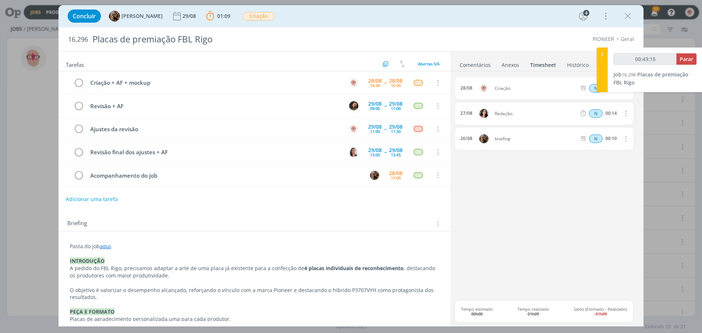 The width and height of the screenshot is (702, 333). Describe the element at coordinates (628, 39) in the screenshot. I see `a: Geral` at that location.